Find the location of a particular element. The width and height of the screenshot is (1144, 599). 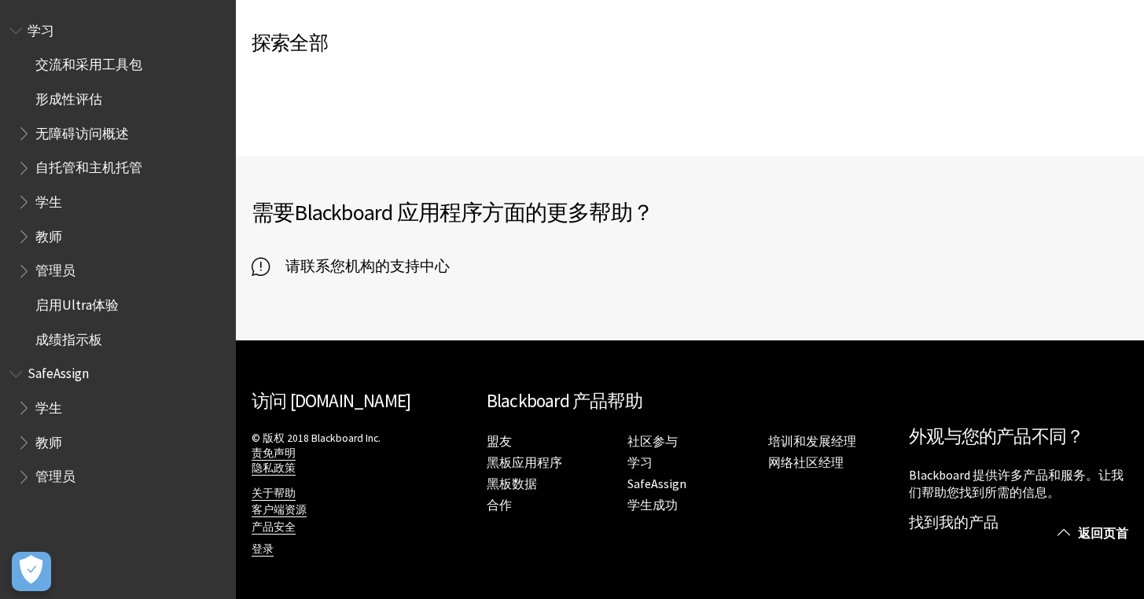

font: 合作 is located at coordinates (499, 505).